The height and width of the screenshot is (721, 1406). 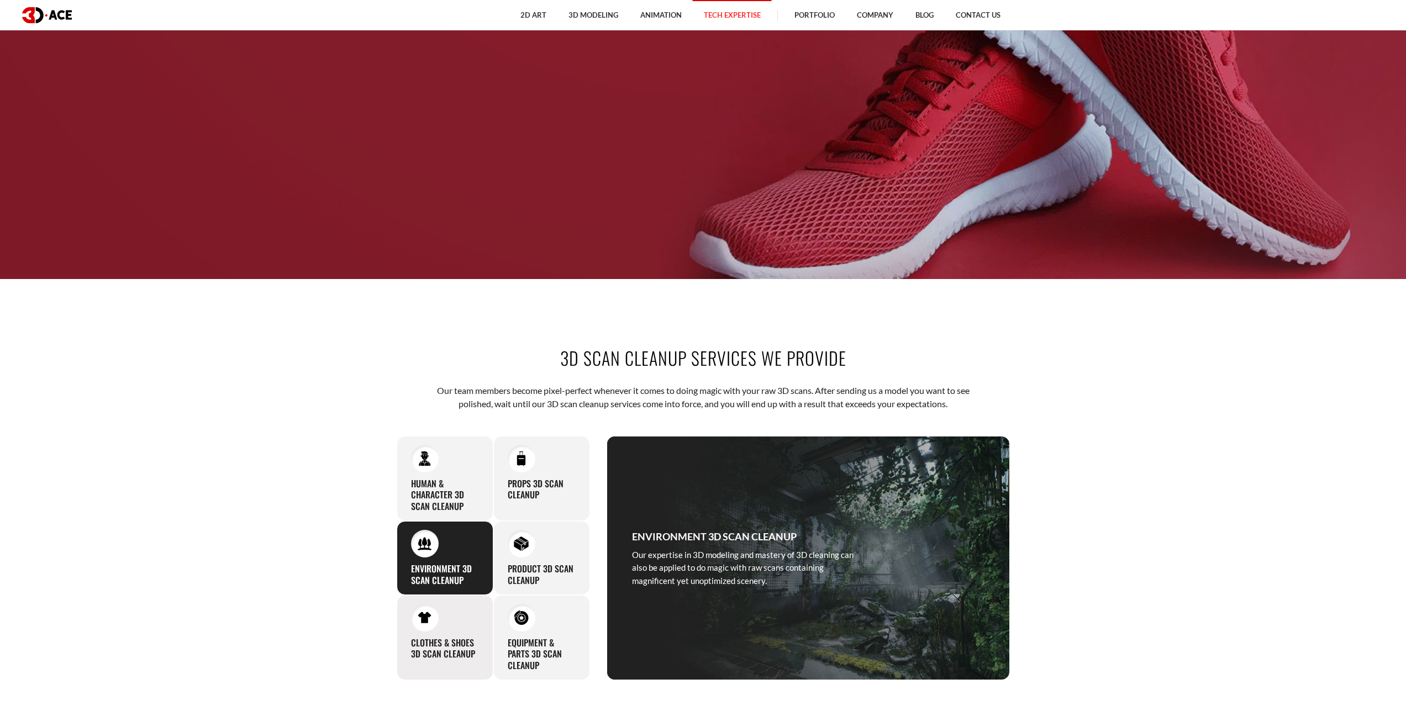 What do you see at coordinates (521, 458) in the screenshot?
I see `img: Props 3D Scan Cleanup` at bounding box center [521, 458].